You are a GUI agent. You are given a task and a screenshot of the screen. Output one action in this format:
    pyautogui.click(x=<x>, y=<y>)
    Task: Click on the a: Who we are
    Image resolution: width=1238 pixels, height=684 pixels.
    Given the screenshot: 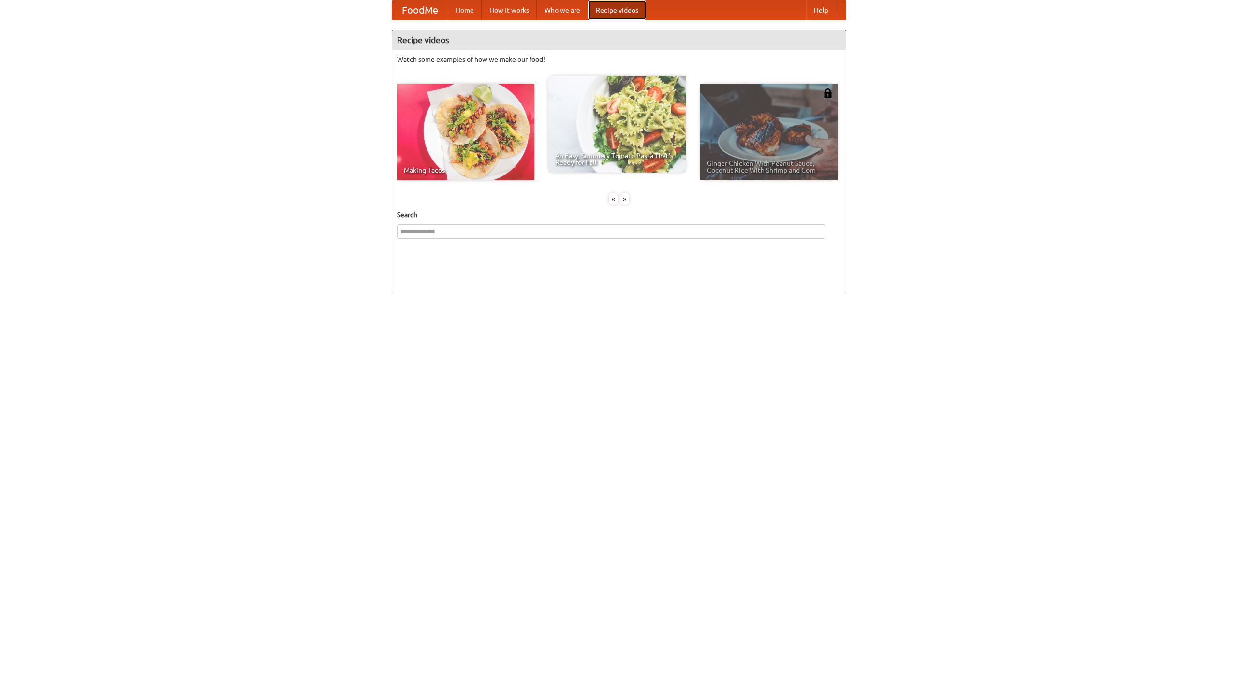 What is the action you would take?
    pyautogui.click(x=562, y=10)
    